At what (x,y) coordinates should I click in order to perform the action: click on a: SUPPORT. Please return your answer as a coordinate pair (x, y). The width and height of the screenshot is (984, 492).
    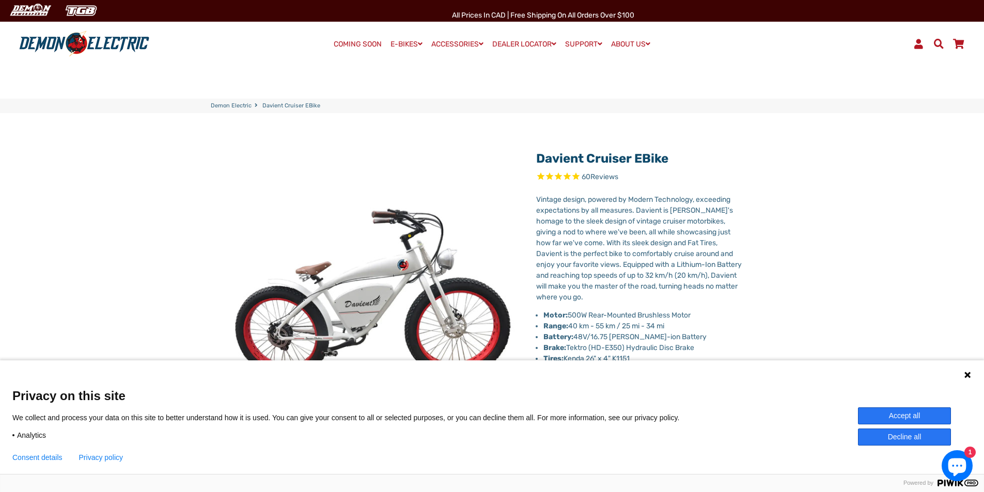
    Looking at the image, I should click on (584, 44).